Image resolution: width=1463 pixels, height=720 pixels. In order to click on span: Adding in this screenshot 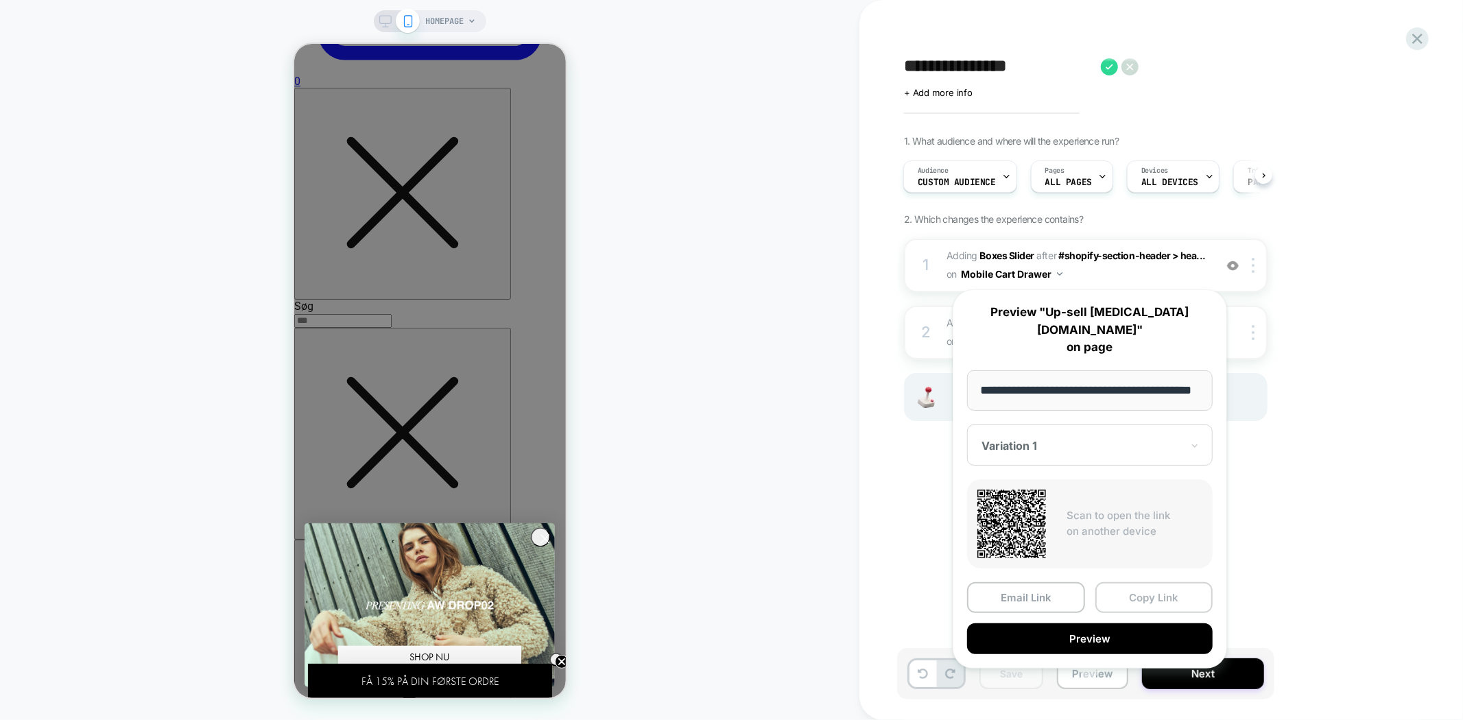, I will do `click(990, 255)`.